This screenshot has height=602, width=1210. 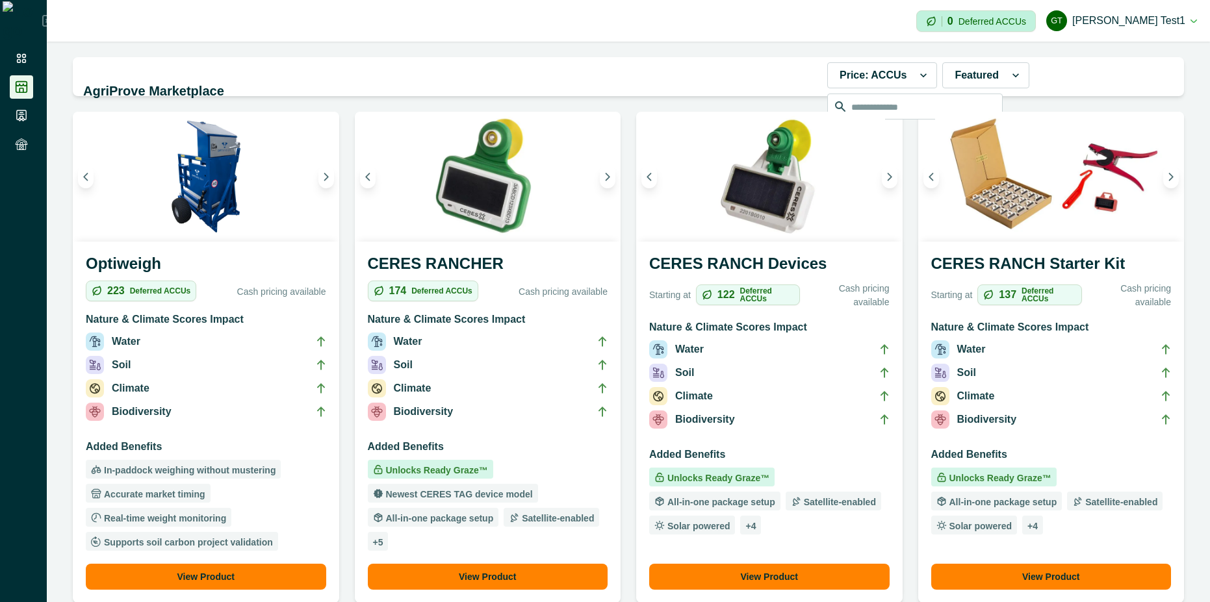 I want to click on h3: CERES RANCH Starter Kit, so click(x=1051, y=266).